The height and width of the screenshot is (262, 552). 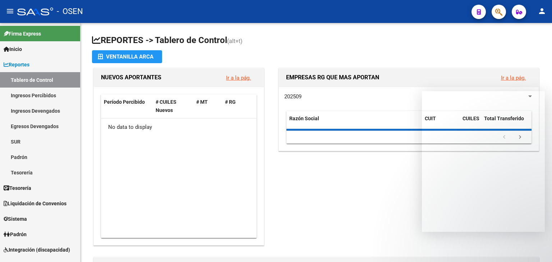 What do you see at coordinates (127, 106) in the screenshot?
I see `datatable-header-cell: Período Percibido` at bounding box center [127, 106].